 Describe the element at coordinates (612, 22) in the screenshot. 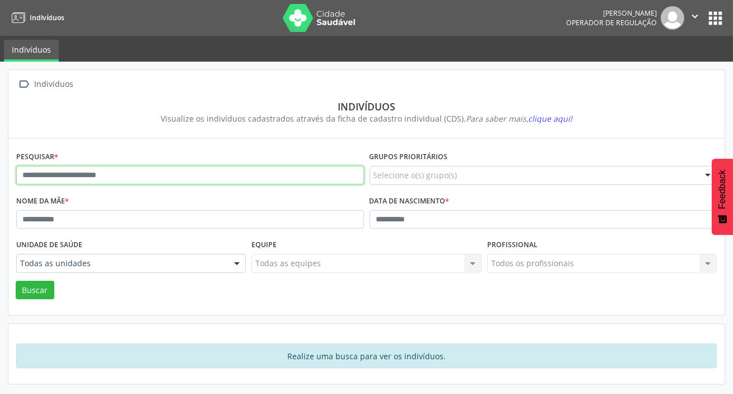

I see `span: Operador de regulação` at that location.